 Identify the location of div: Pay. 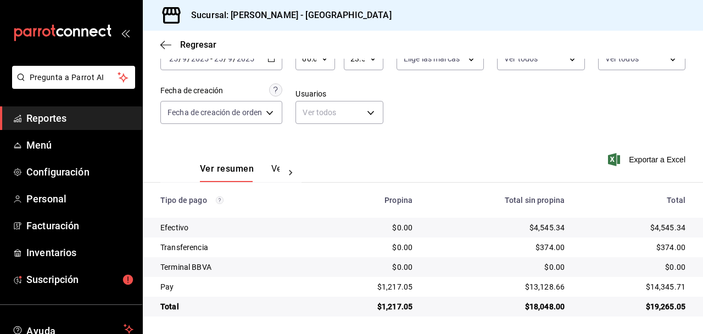
(234, 287).